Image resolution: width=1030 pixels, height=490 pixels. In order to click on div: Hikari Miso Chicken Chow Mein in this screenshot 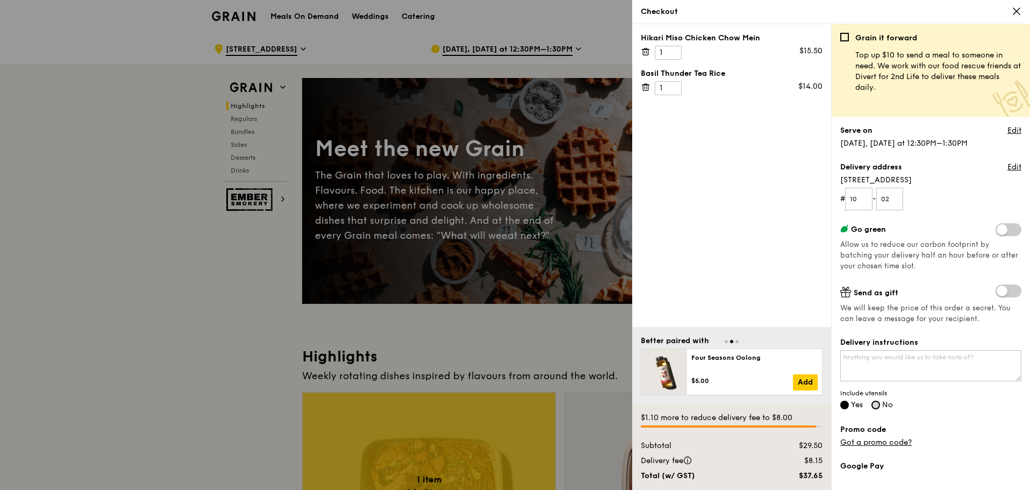, I will do `click(732, 38)`.